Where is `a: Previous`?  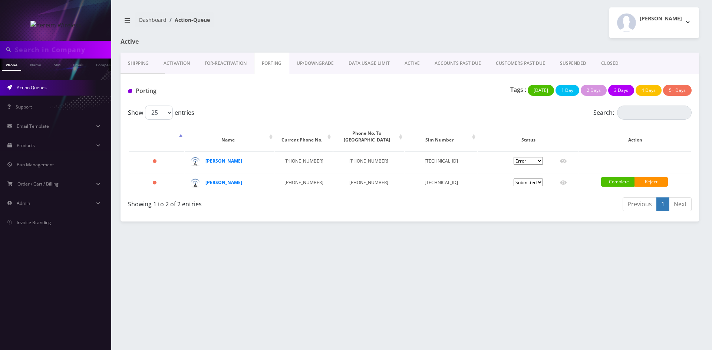
a: Previous is located at coordinates (639, 204).